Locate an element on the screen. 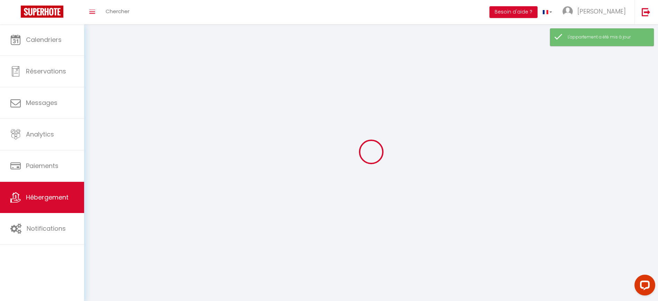 This screenshot has height=301, width=658. img: logout is located at coordinates (646, 12).